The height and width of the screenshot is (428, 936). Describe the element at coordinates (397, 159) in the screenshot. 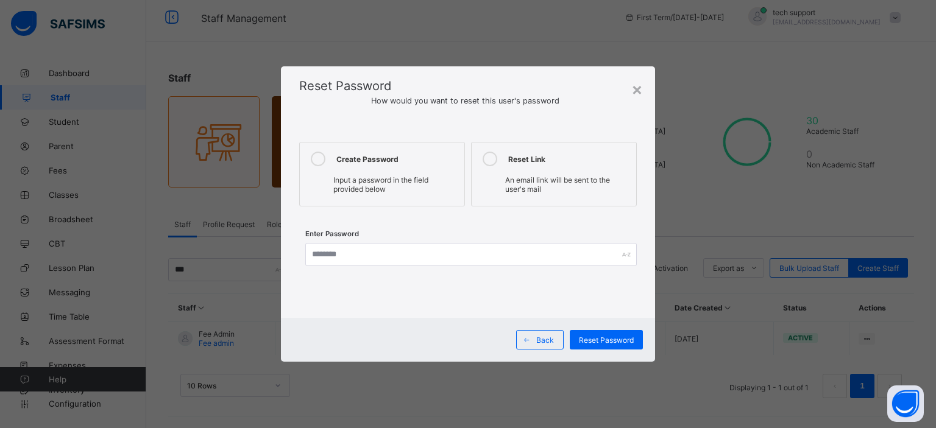

I see `div: Create Password` at that location.